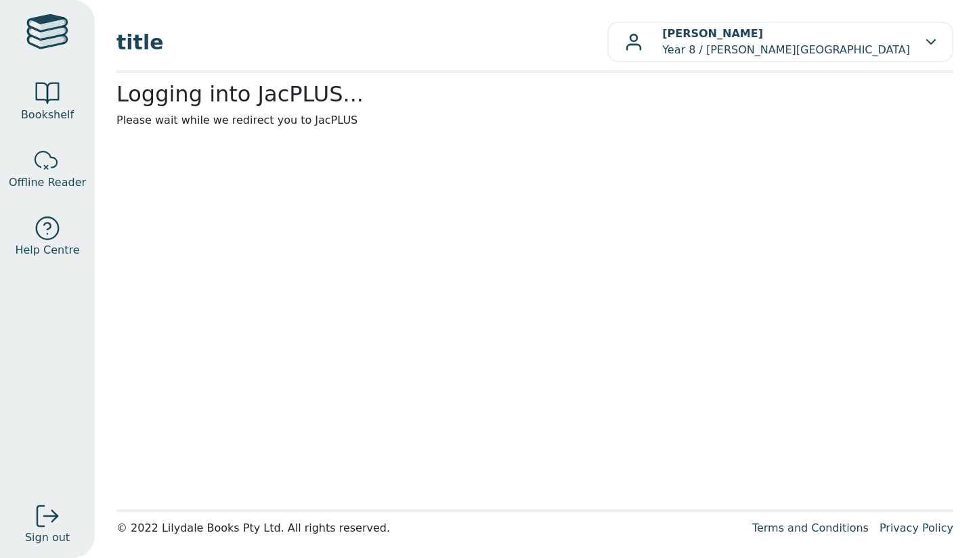 The height and width of the screenshot is (558, 975). Describe the element at coordinates (916, 528) in the screenshot. I see `a: Privacy Policy` at that location.